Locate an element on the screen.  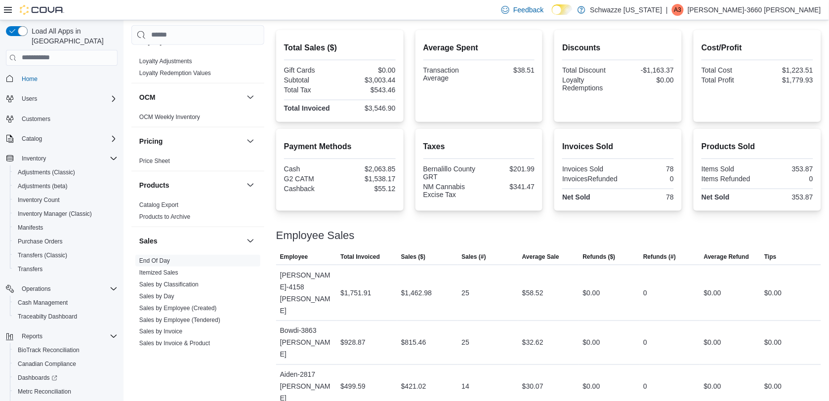
button: Inventory Count is located at coordinates (66, 200).